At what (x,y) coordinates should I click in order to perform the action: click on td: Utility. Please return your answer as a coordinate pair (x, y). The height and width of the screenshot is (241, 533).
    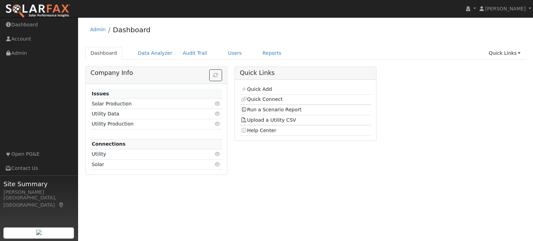
    Looking at the image, I should click on (146, 154).